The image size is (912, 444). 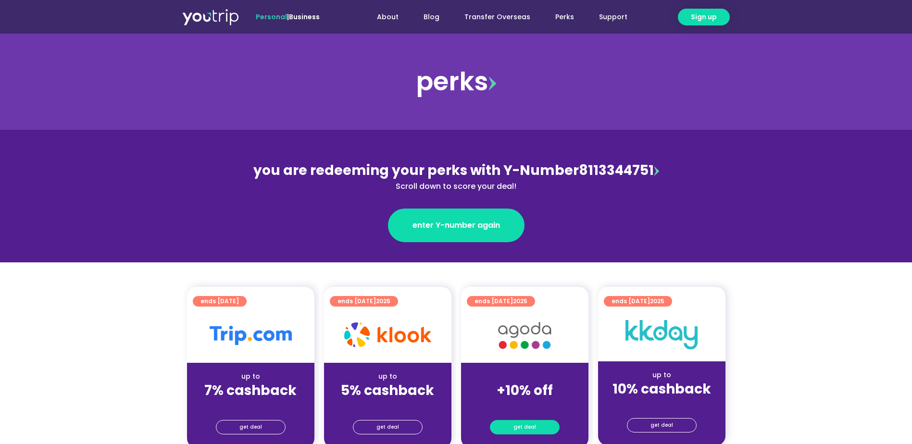 What do you see at coordinates (416, 170) in the screenshot?
I see `span: you are redeeming your perks with Y-Number` at bounding box center [416, 170].